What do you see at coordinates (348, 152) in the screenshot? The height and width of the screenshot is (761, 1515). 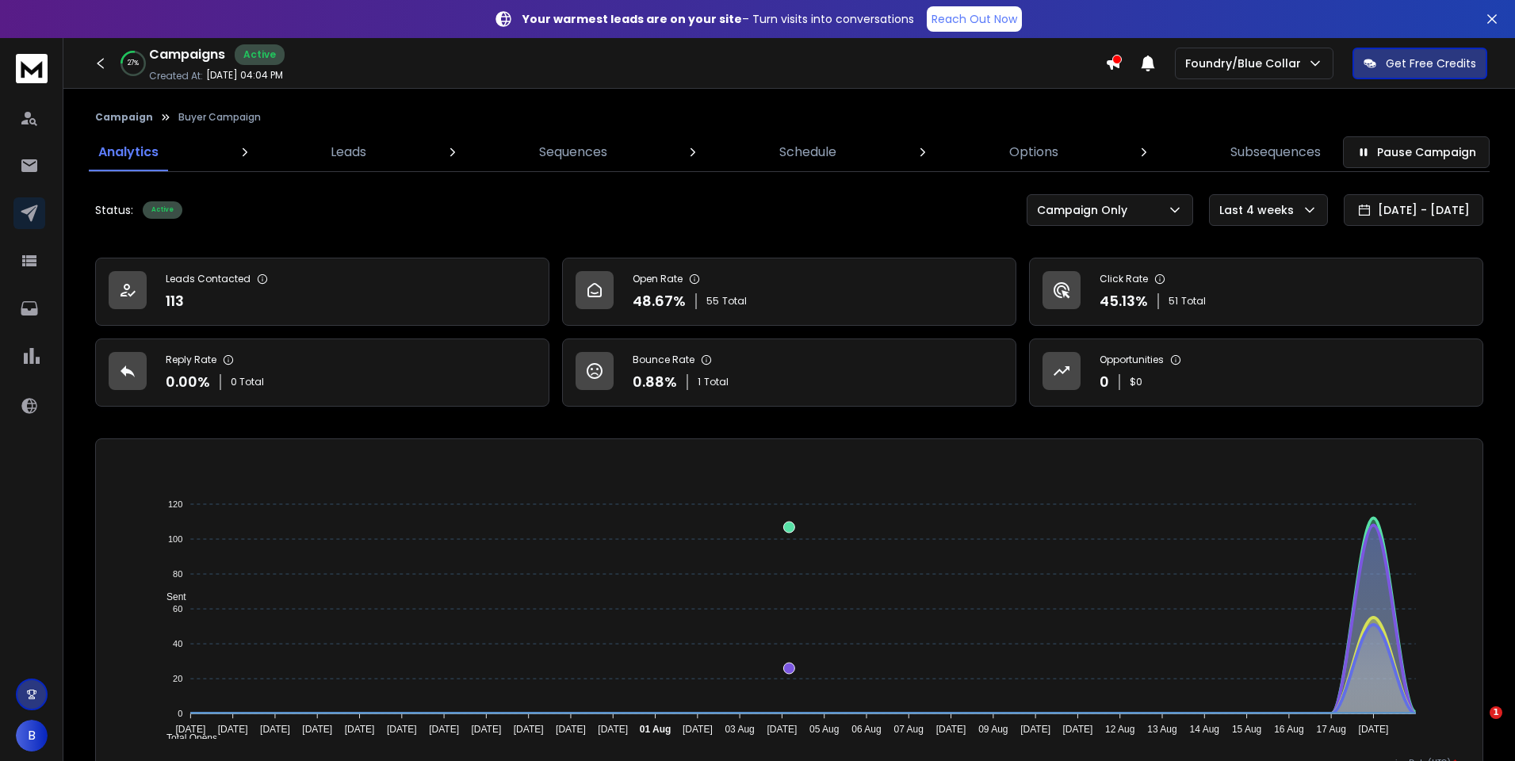 I see `a: Leads` at bounding box center [348, 152].